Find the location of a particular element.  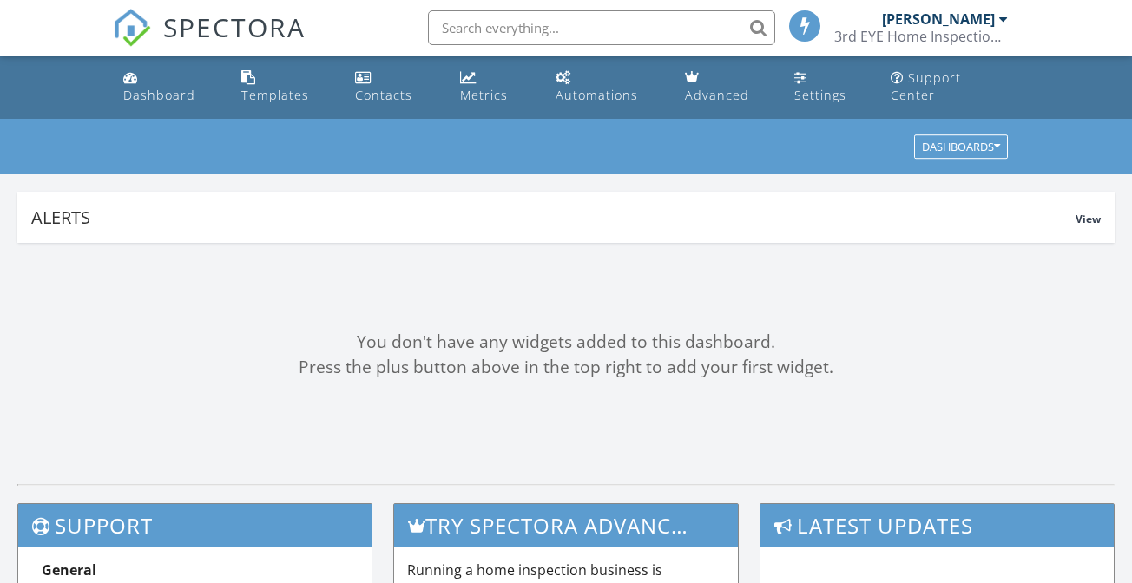

span: View is located at coordinates (1087, 219).